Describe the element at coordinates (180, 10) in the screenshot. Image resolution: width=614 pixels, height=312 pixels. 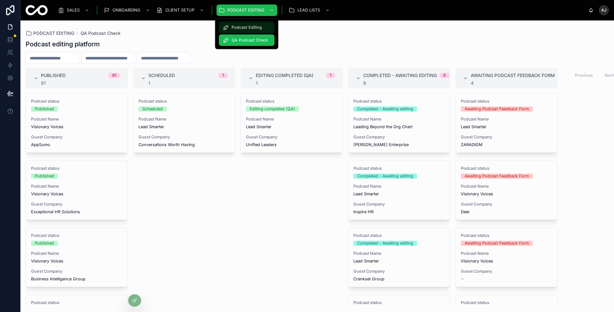
I see `span: CLIENT SETUP` at that location.